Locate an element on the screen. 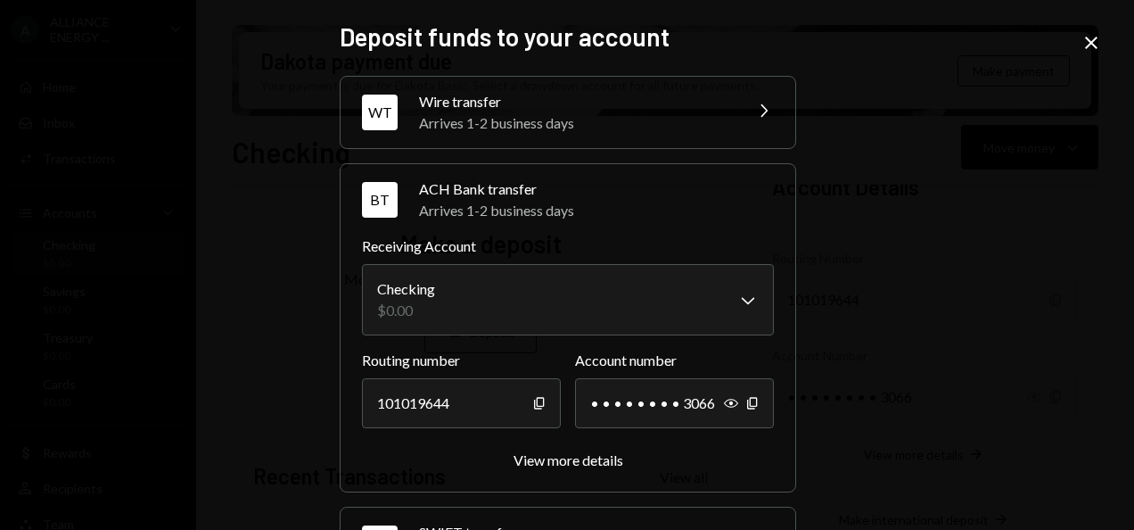 The width and height of the screenshot is (1134, 530). button: Receiving Account is located at coordinates (568, 300).